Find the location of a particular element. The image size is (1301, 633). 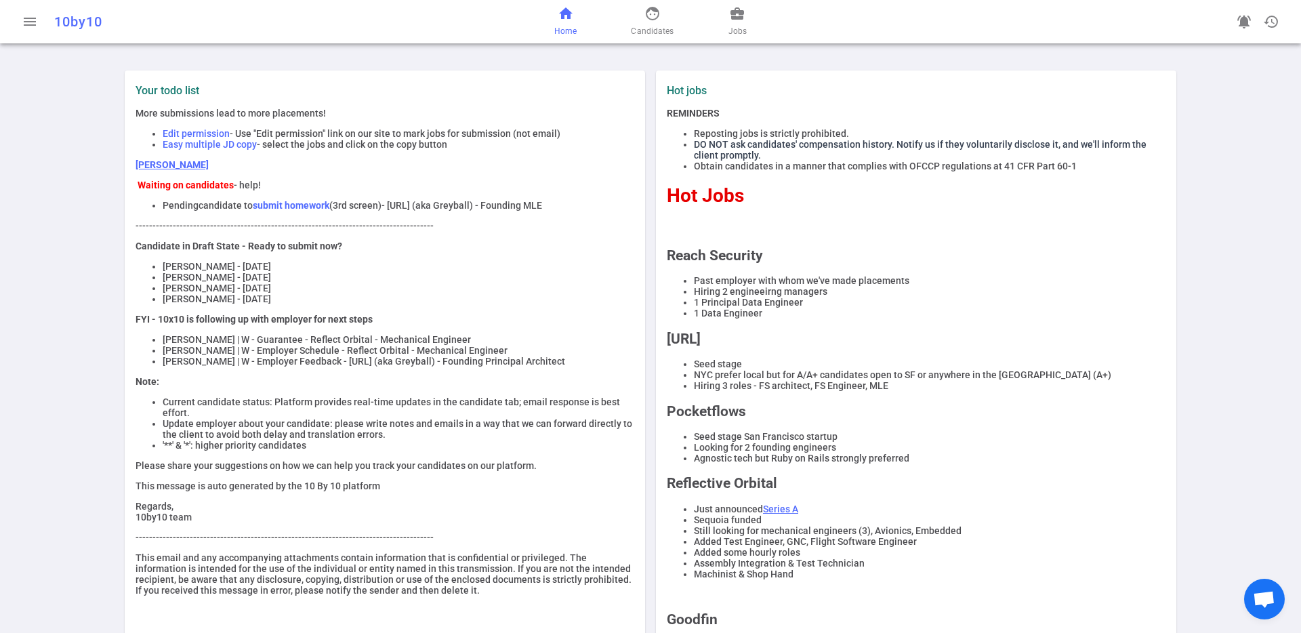

span: home is located at coordinates (566, 14).